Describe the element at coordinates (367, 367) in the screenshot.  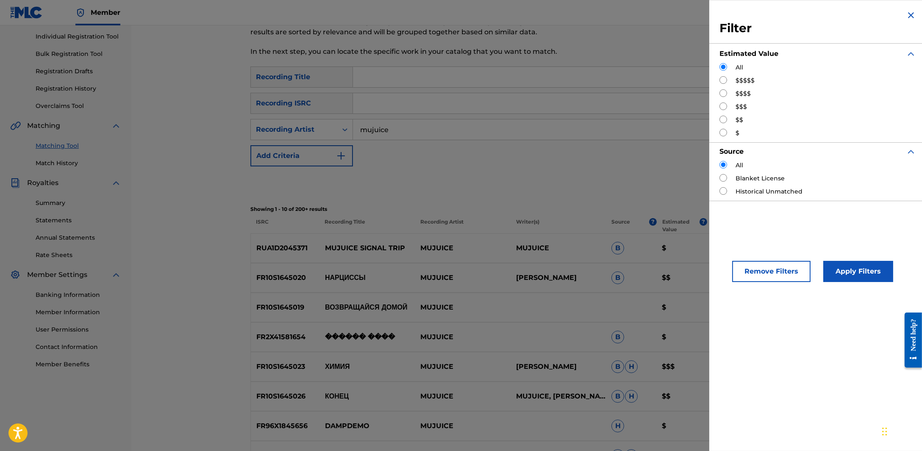
I see `p: ХИМИЯ` at that location.